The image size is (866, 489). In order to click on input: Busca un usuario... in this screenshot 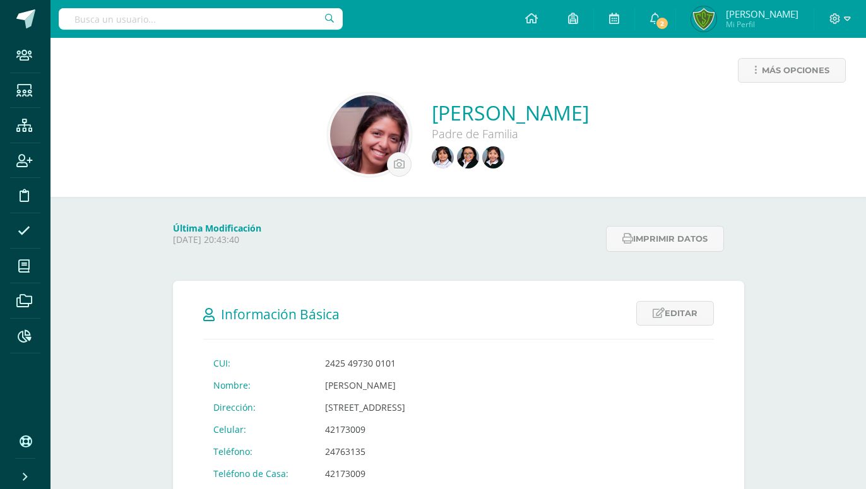, I will do `click(201, 19)`.